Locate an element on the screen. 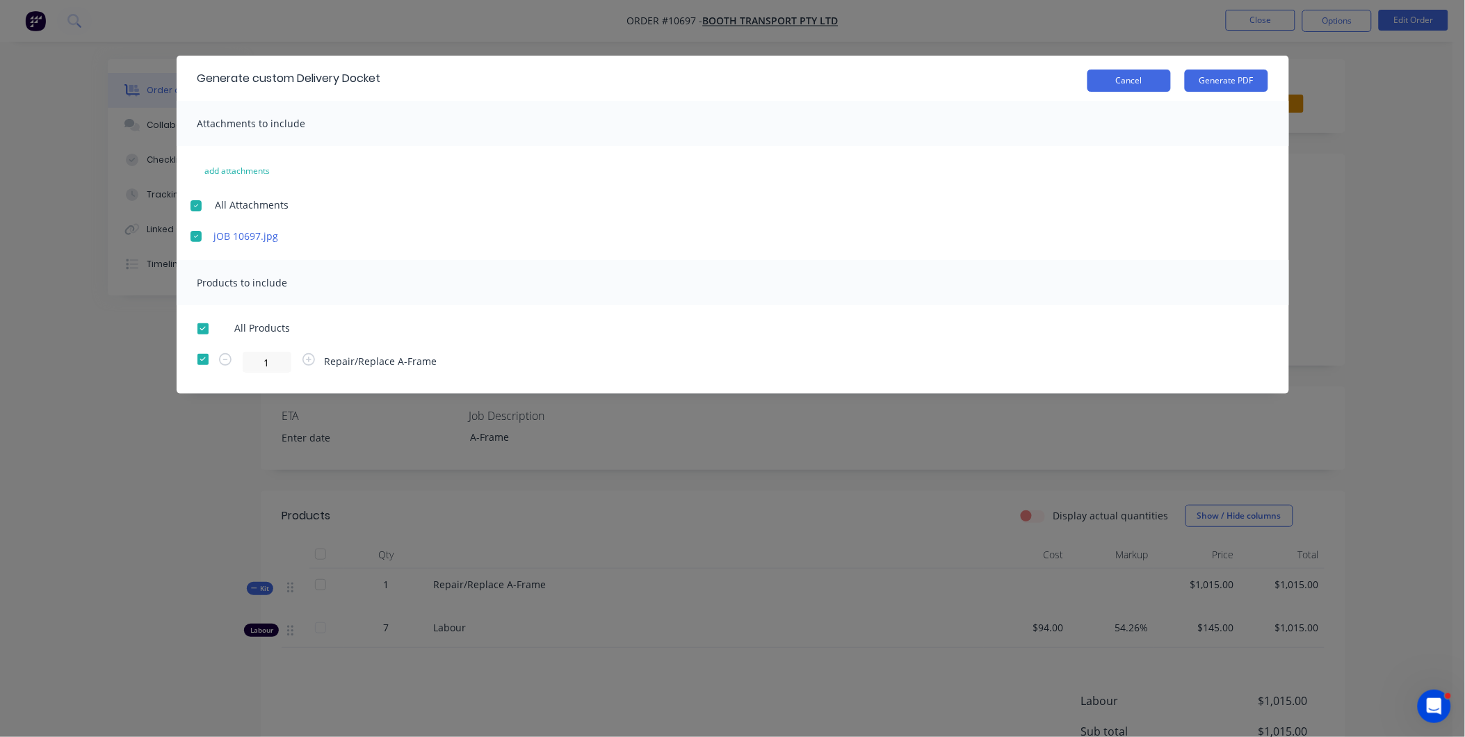  span: All Attachments is located at coordinates (252, 204).